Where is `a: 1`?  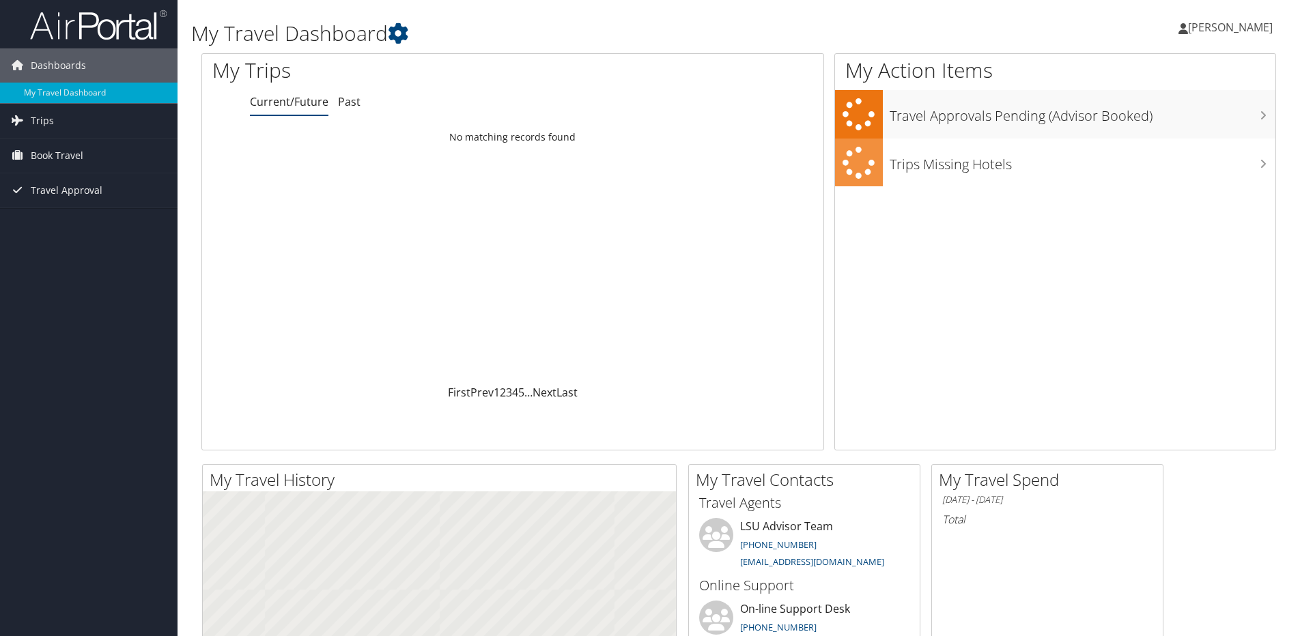
a: 1 is located at coordinates (496, 393).